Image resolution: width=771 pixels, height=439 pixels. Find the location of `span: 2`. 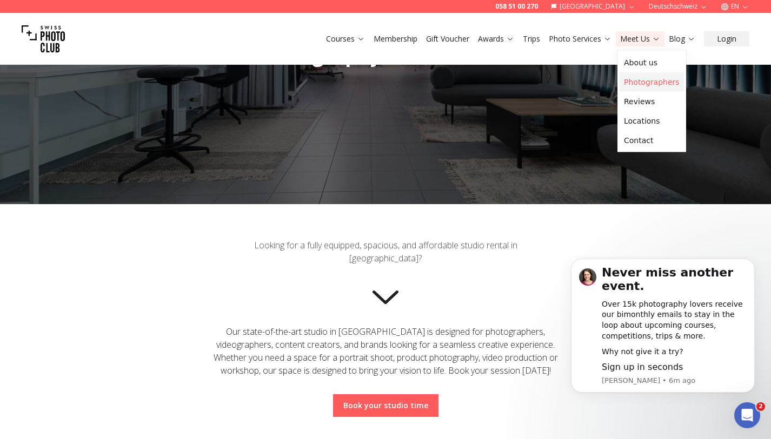

span: 2 is located at coordinates (761, 407).